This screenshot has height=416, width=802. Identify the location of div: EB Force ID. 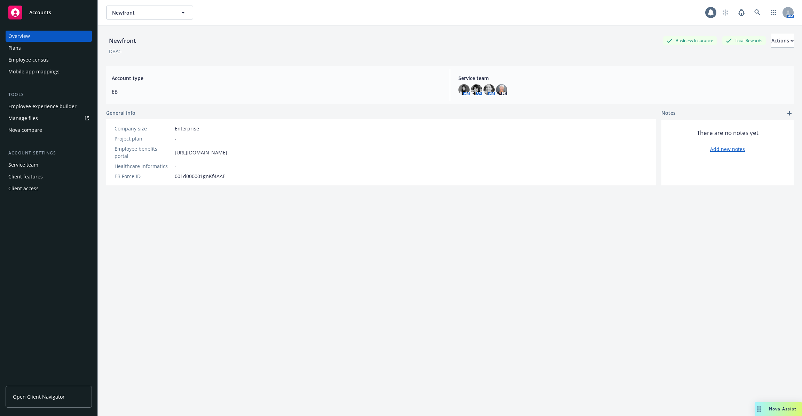
(143, 176).